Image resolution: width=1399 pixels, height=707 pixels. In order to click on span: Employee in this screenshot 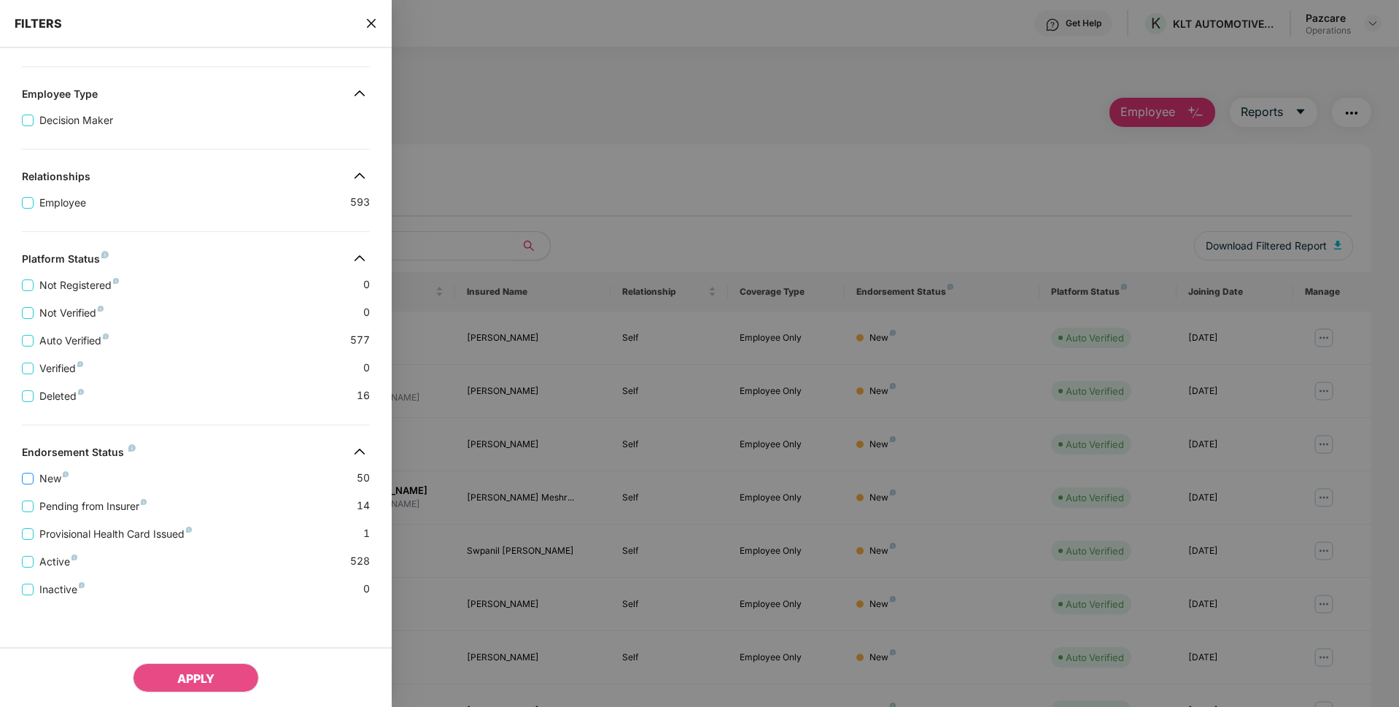, I will do `click(63, 203)`.